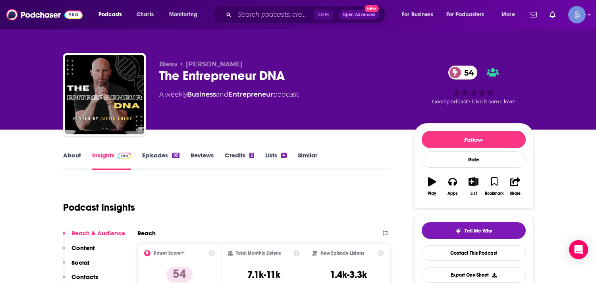  What do you see at coordinates (432, 186) in the screenshot?
I see `button: Play` at bounding box center [432, 186].